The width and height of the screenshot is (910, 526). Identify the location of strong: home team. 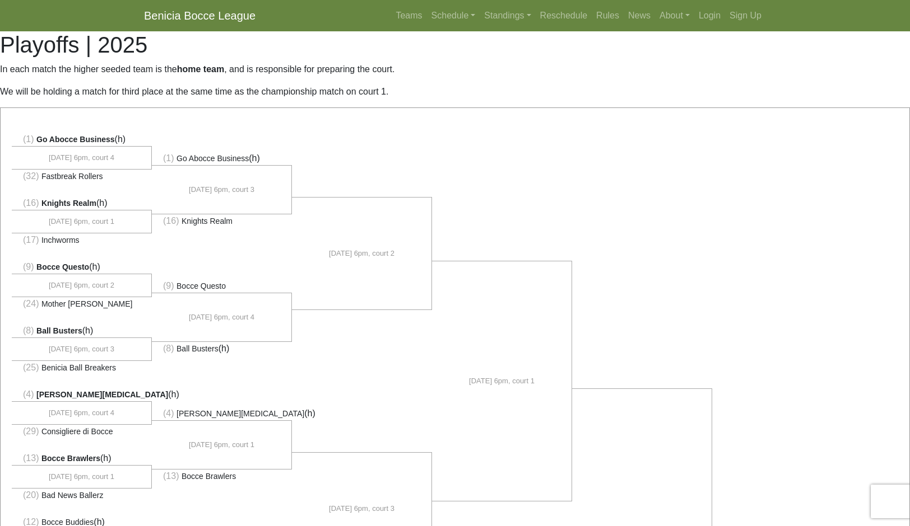
(201, 69).